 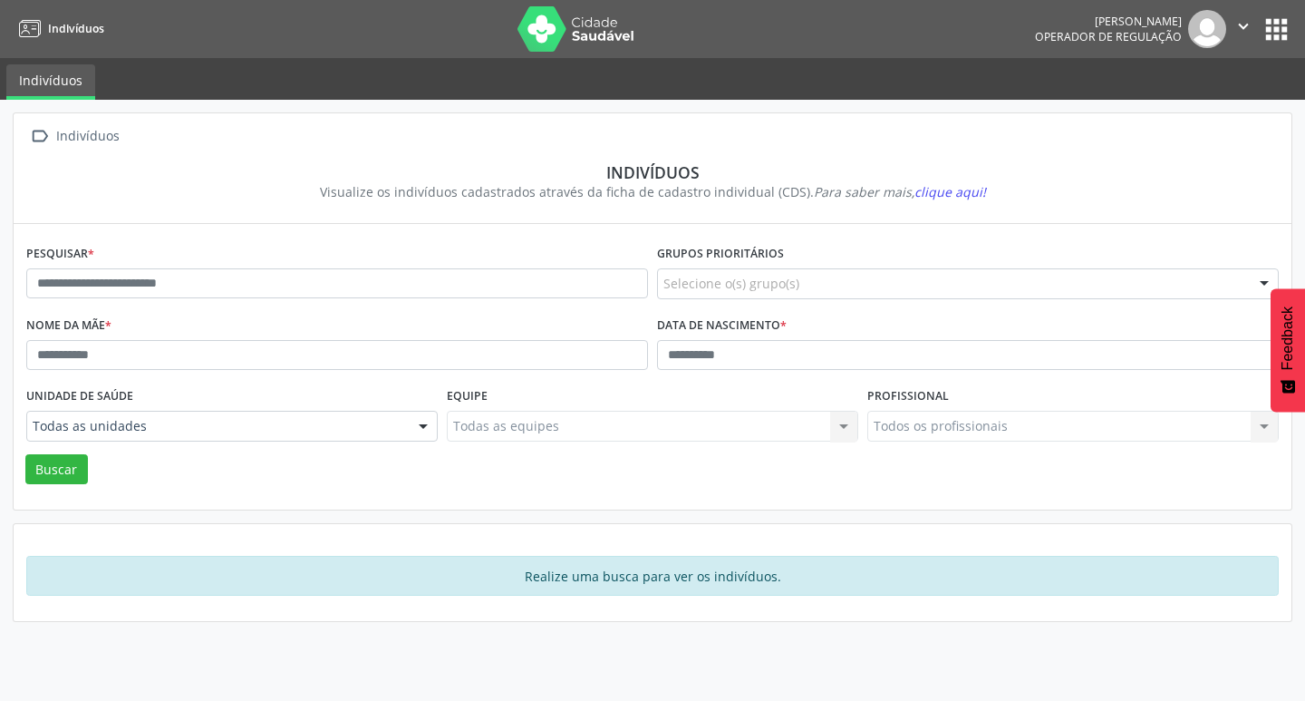 What do you see at coordinates (217, 426) in the screenshot?
I see `span: Todas as unidades` at bounding box center [217, 426].